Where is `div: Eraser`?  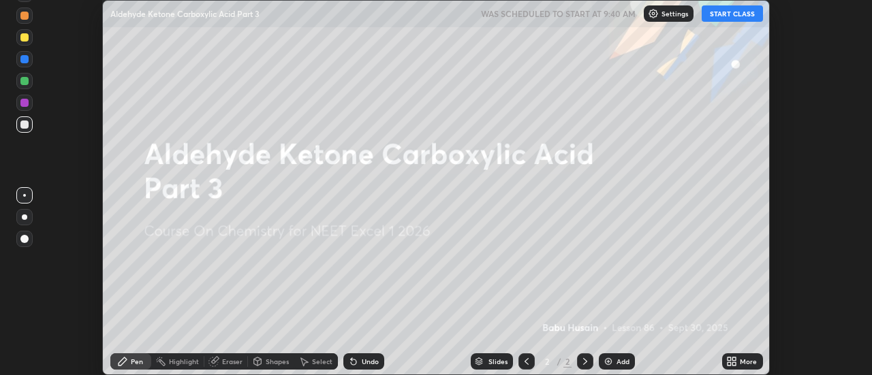
div: Eraser is located at coordinates (232, 362).